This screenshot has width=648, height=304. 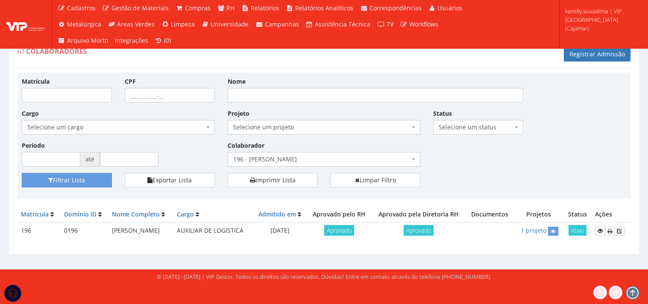 I want to click on a: Cargo, so click(x=186, y=214).